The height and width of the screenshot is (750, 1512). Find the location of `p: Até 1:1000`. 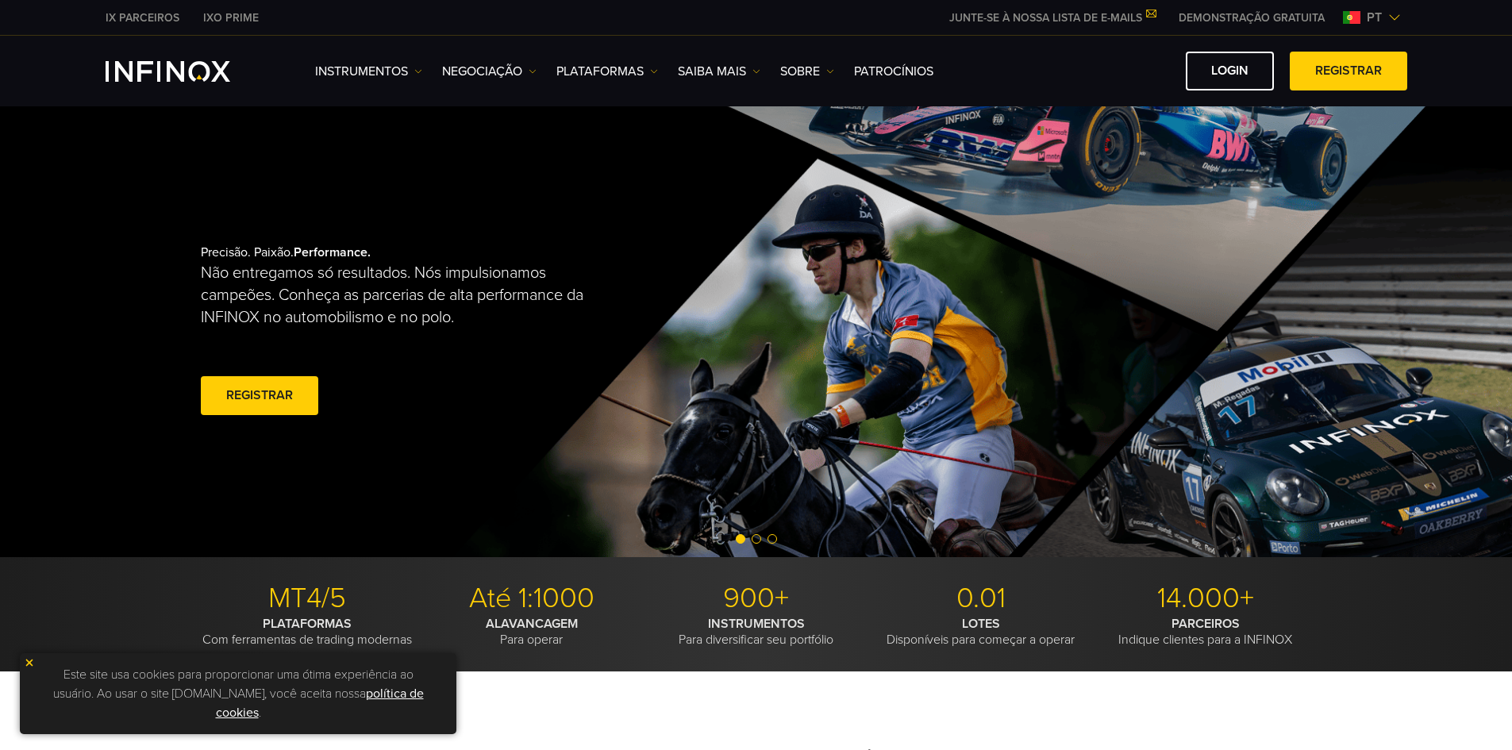

p: Até 1:1000 is located at coordinates (532, 598).